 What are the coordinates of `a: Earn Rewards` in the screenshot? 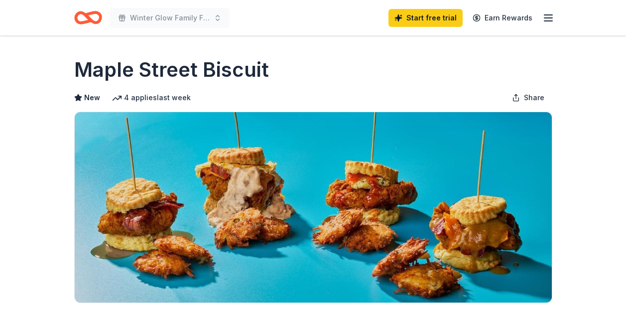 It's located at (502, 18).